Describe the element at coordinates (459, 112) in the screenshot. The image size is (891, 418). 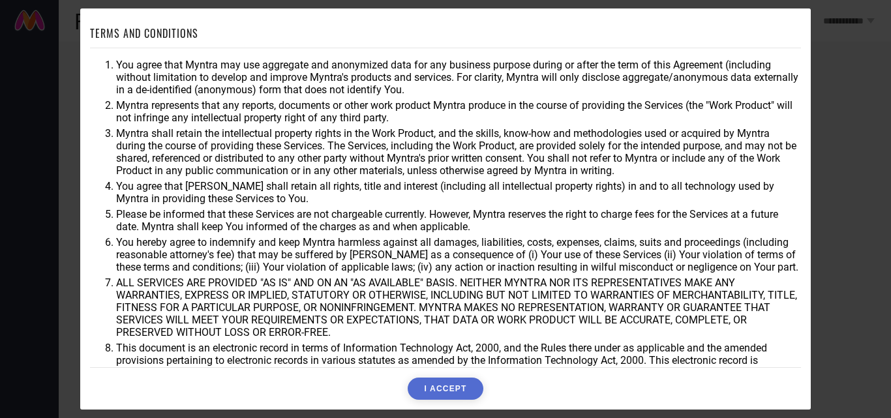
I see `li: Myntra represents that any reports, documents or other work product Myntra produce in the course ...` at that location.